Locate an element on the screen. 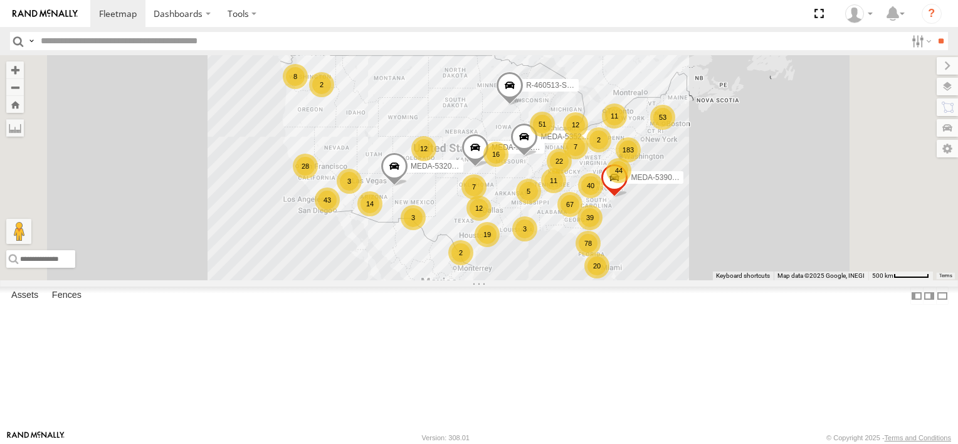  label: Search Filter Options is located at coordinates (920, 41).